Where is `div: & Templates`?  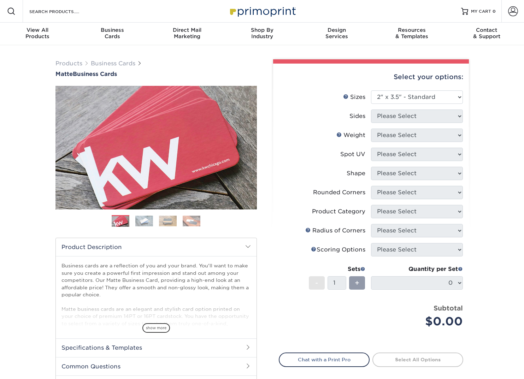
div: & Templates is located at coordinates (411, 33).